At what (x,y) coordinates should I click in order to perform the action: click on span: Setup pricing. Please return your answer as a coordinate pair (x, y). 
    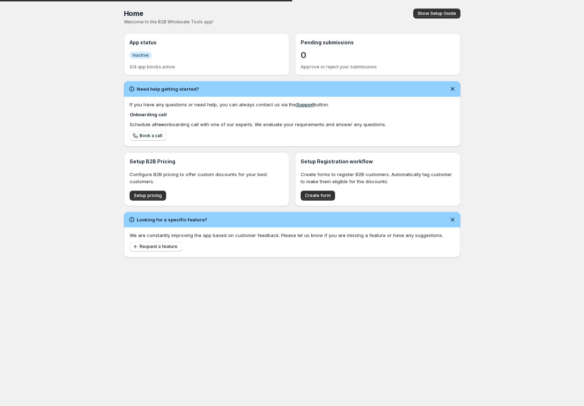
    Looking at the image, I should click on (148, 196).